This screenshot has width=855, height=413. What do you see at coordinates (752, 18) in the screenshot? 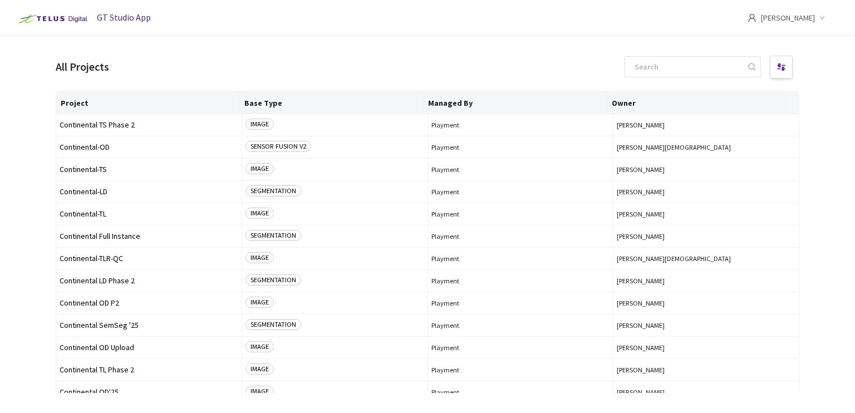
I see `span: user` at bounding box center [752, 18].